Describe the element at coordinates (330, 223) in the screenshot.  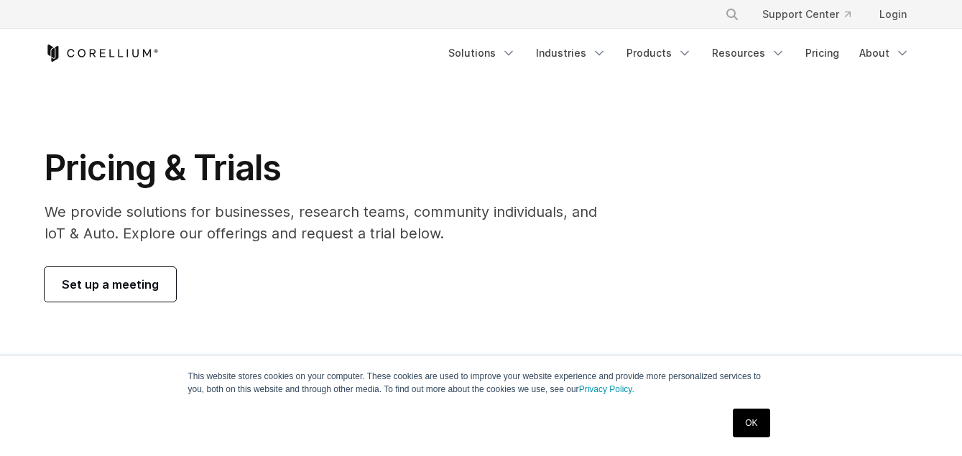
I see `p: We provide solutions for businesses, research teams, community individuals, and IoT & Auto. Explo...` at that location.